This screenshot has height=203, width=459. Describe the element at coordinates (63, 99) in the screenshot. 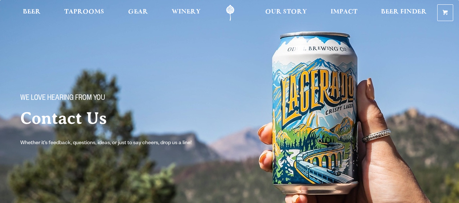

I see `span: We love hearing from you` at that location.